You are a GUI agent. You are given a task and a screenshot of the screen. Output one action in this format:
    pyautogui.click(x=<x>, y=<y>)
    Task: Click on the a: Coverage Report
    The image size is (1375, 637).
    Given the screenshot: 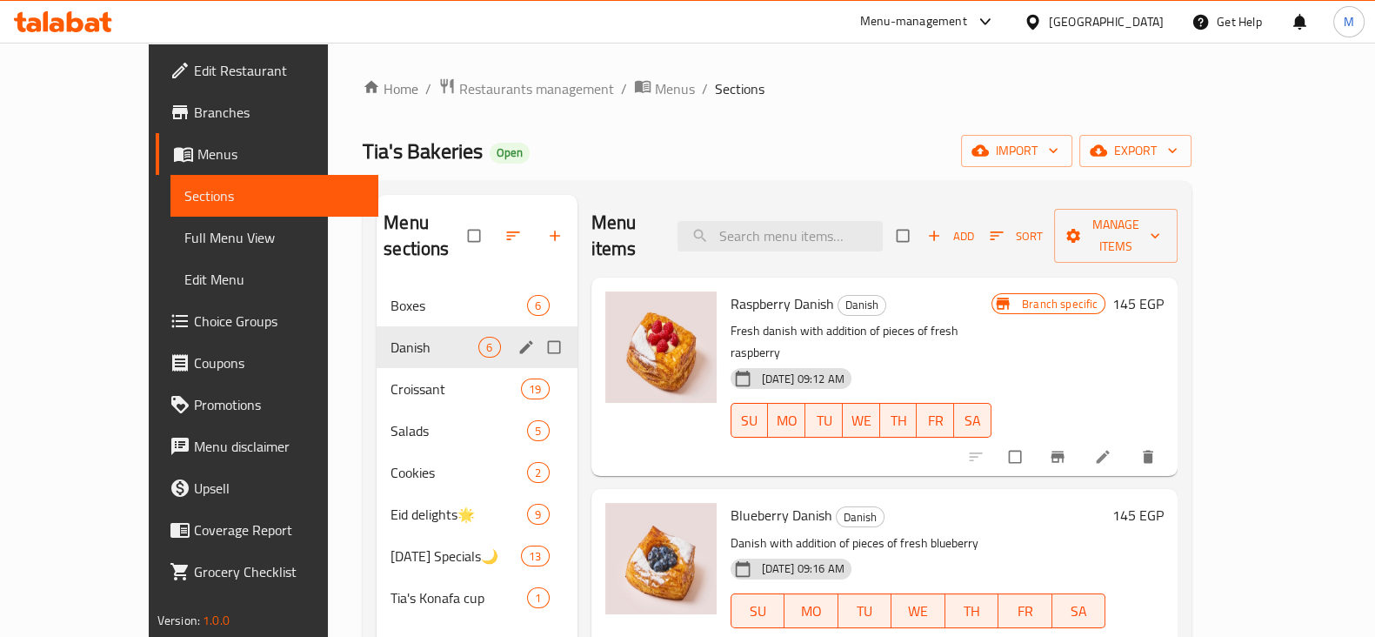 What is the action you would take?
    pyautogui.click(x=267, y=530)
    